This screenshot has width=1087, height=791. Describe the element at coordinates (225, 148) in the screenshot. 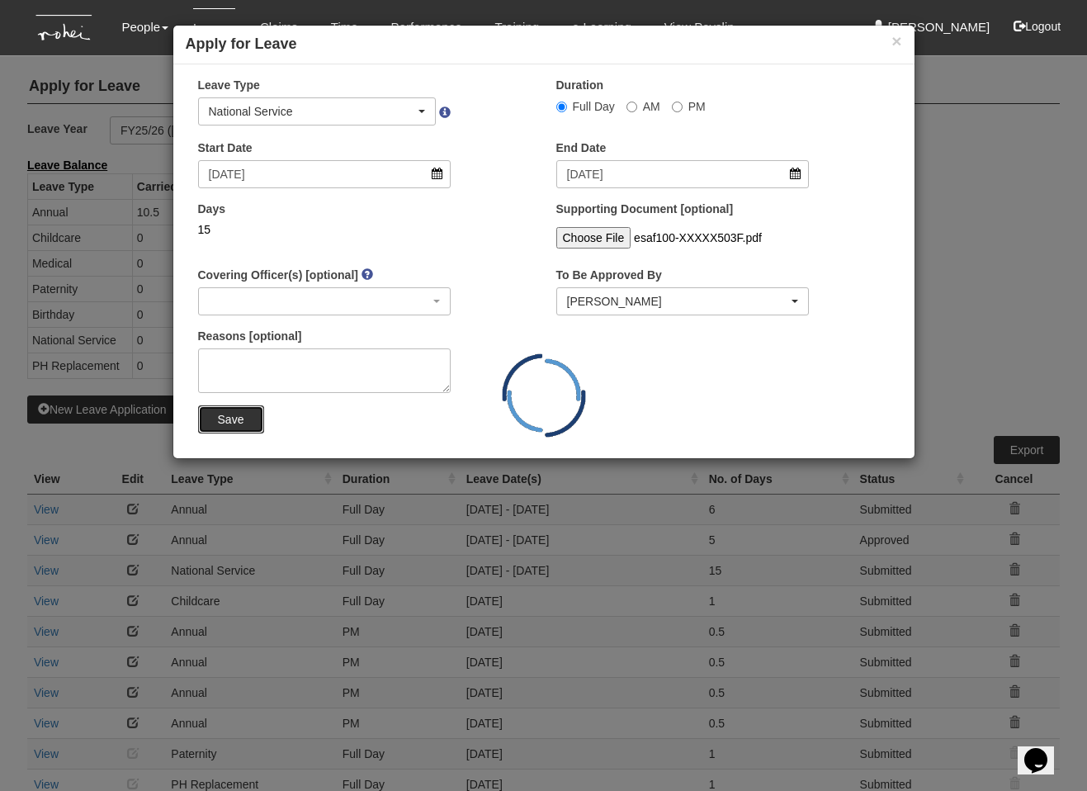

I see `label: Start Date` at that location.